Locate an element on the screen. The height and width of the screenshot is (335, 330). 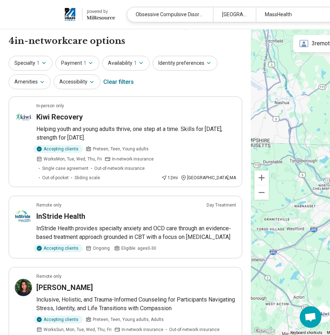
div: 12 mi is located at coordinates (169, 178).